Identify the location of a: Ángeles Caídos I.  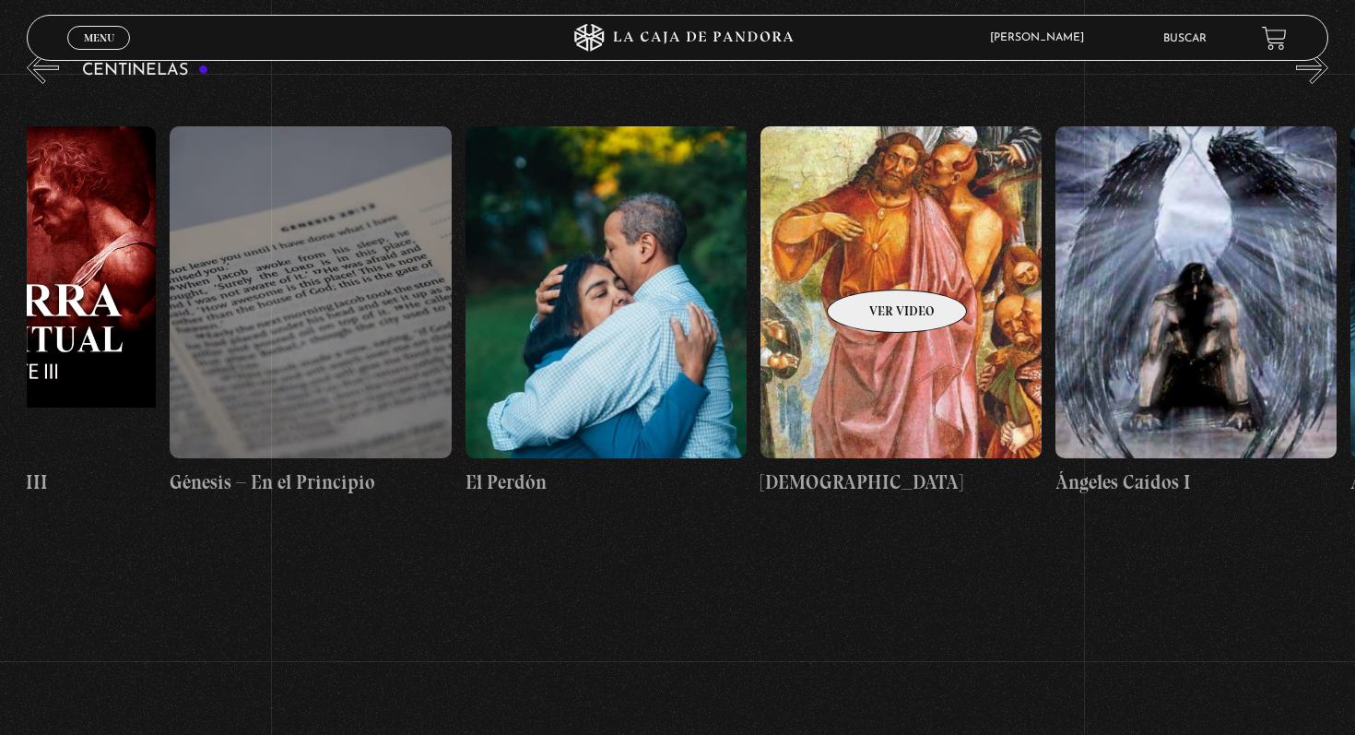
(1195, 312).